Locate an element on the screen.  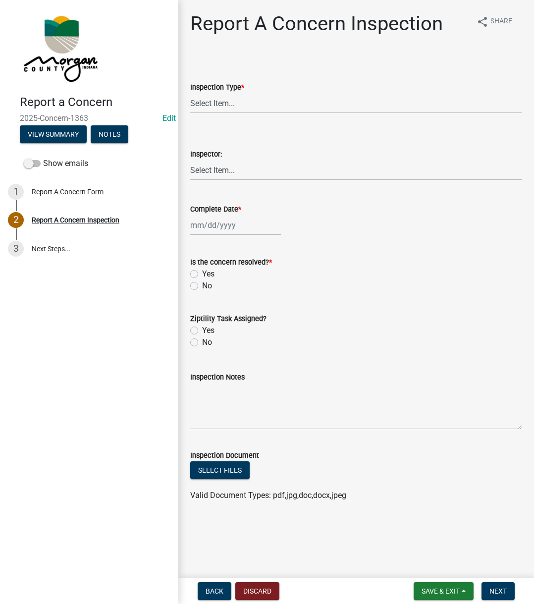
button: Select files is located at coordinates (220, 470).